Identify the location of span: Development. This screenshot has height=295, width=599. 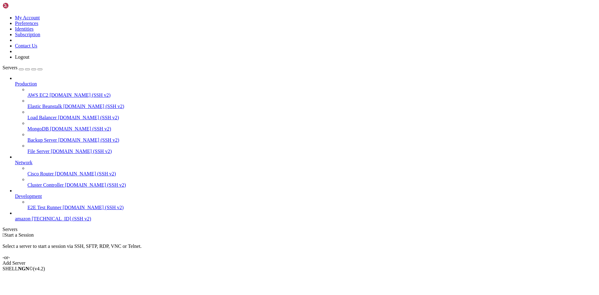
(28, 196).